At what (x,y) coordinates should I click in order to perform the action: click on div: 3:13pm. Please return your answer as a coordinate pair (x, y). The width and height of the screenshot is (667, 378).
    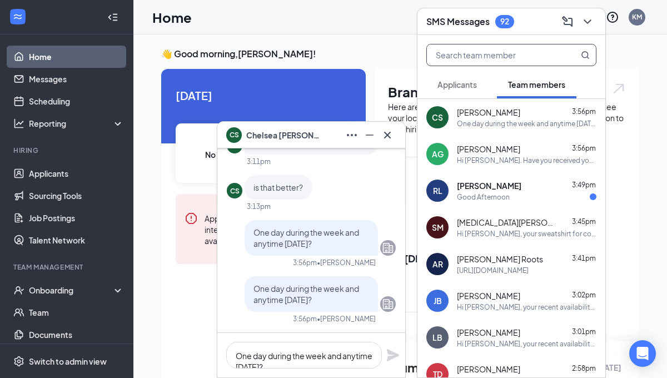
    Looking at the image, I should click on (258, 206).